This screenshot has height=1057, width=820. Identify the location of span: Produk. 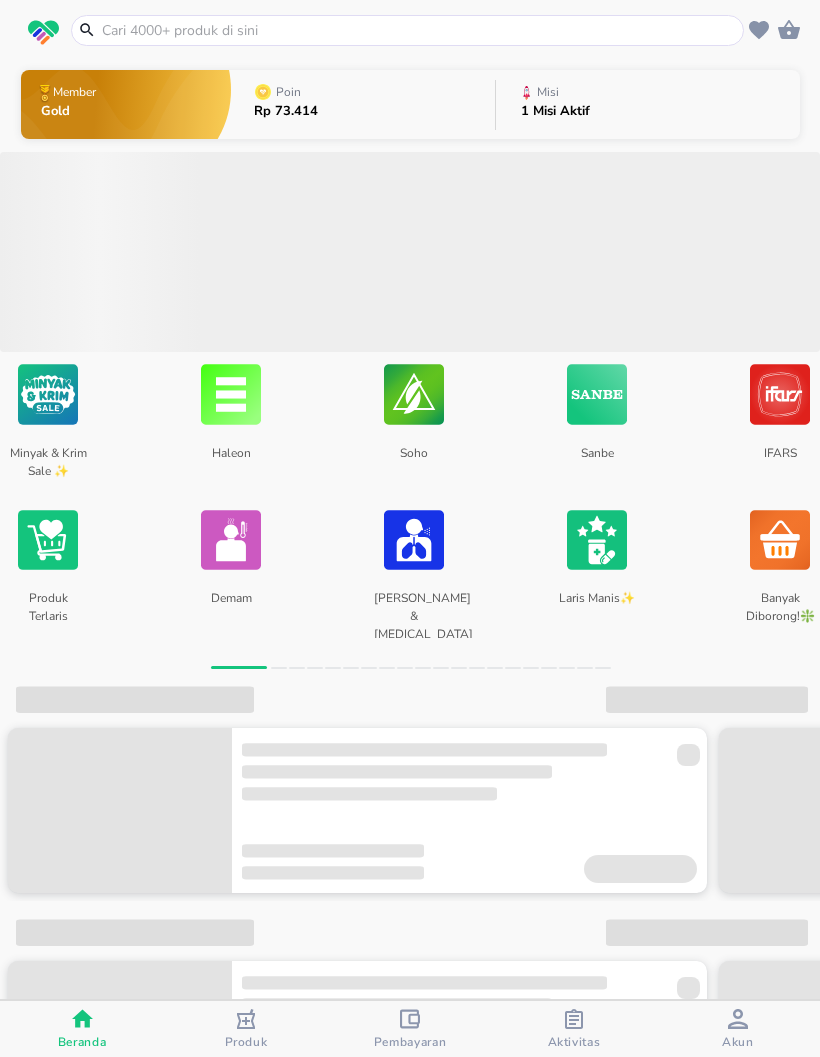
(246, 1042).